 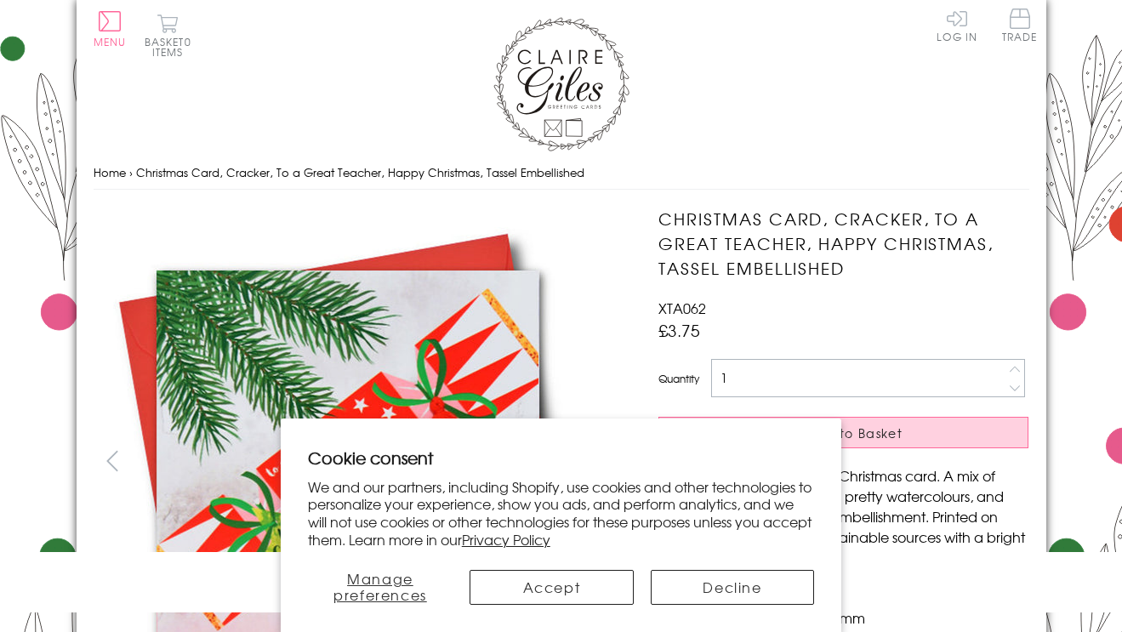 I want to click on span: Menu, so click(x=110, y=42).